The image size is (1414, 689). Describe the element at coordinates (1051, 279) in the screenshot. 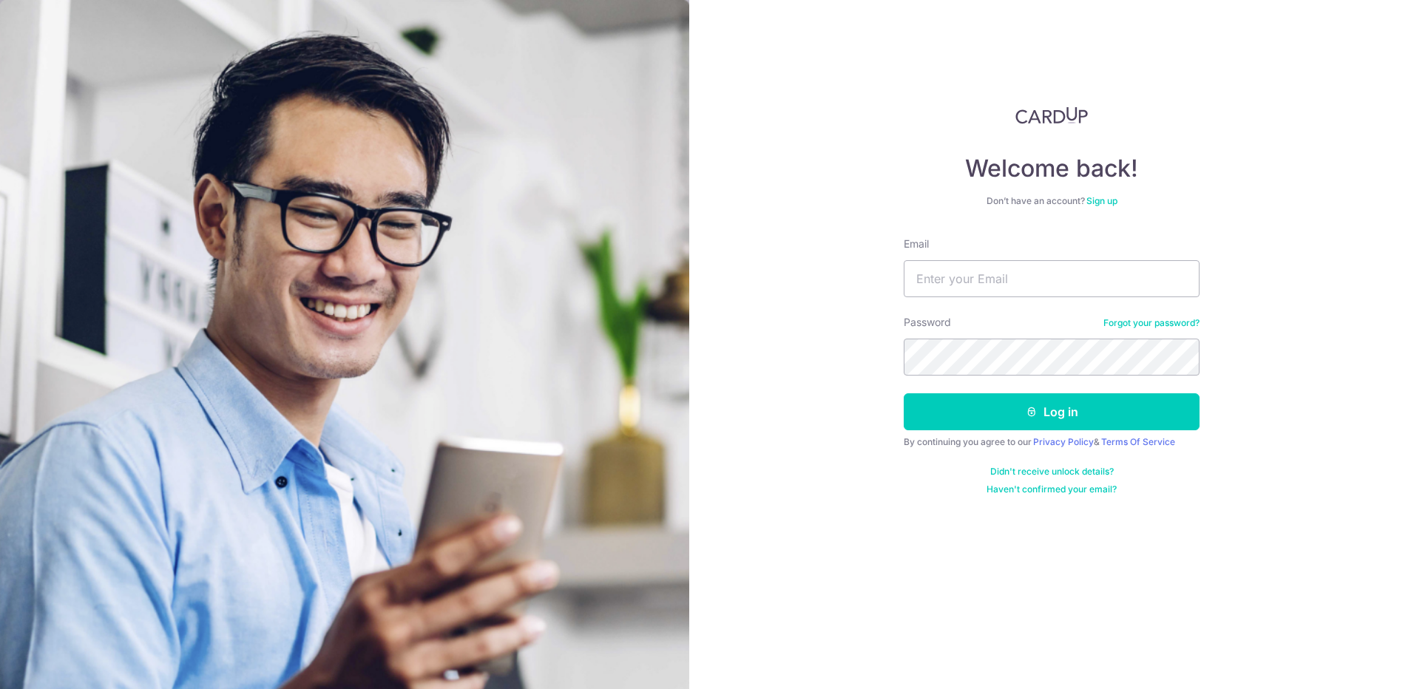

I see `input: Enter your Email` at that location.